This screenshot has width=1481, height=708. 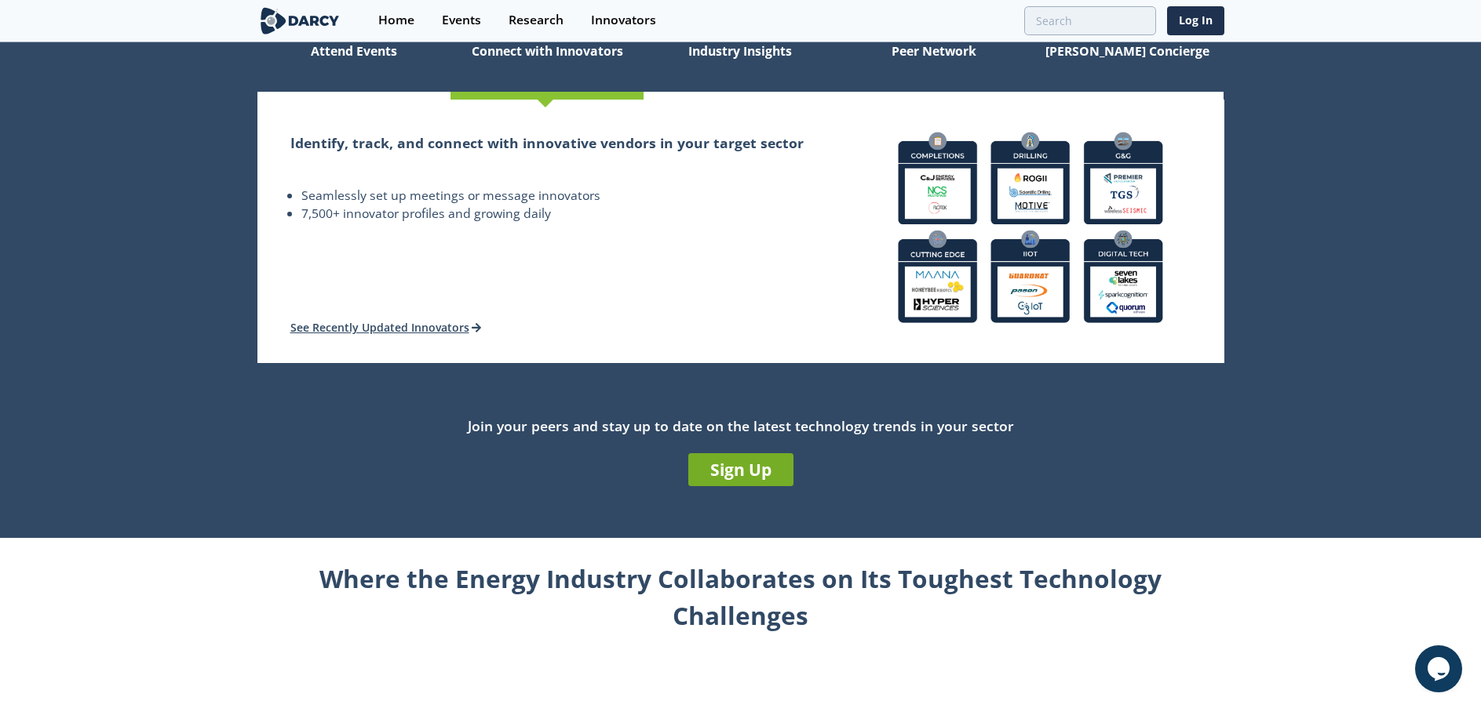 What do you see at coordinates (386, 327) in the screenshot?
I see `a: See Recently Updated Innovators` at bounding box center [386, 327].